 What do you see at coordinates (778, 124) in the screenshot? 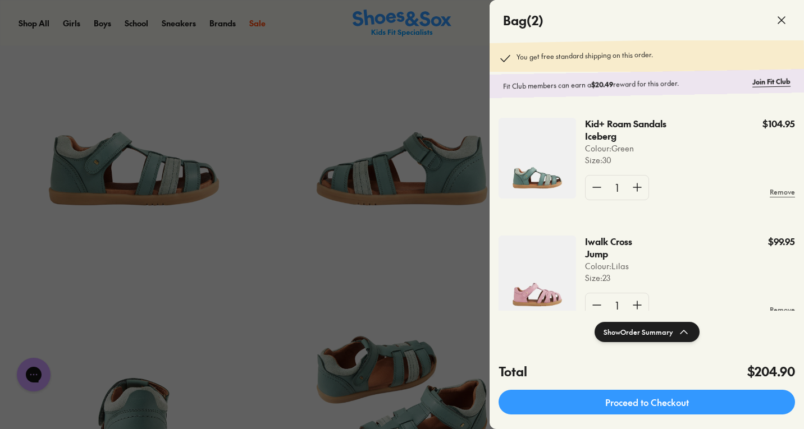
I see `p: $104.95` at bounding box center [778, 124].